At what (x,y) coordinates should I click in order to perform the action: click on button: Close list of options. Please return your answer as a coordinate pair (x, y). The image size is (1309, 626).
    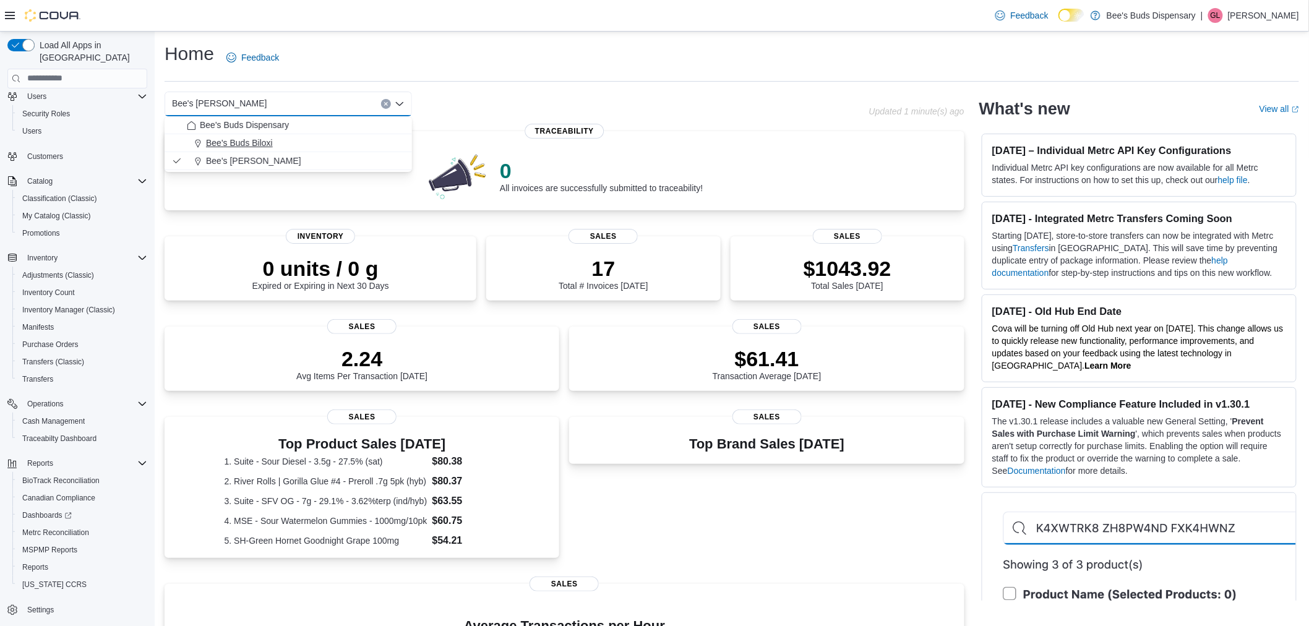
    Looking at the image, I should click on (400, 104).